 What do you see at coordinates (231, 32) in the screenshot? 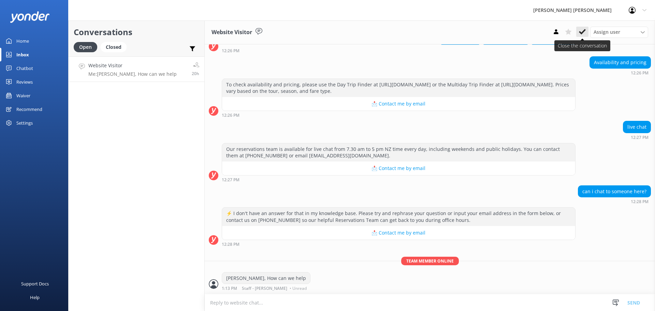
I see `h3: Website Visitor` at bounding box center [231, 32].